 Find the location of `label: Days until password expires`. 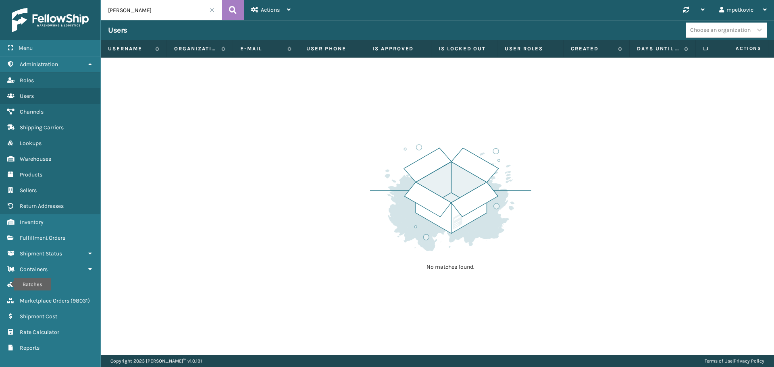

label: Days until password expires is located at coordinates (658, 49).